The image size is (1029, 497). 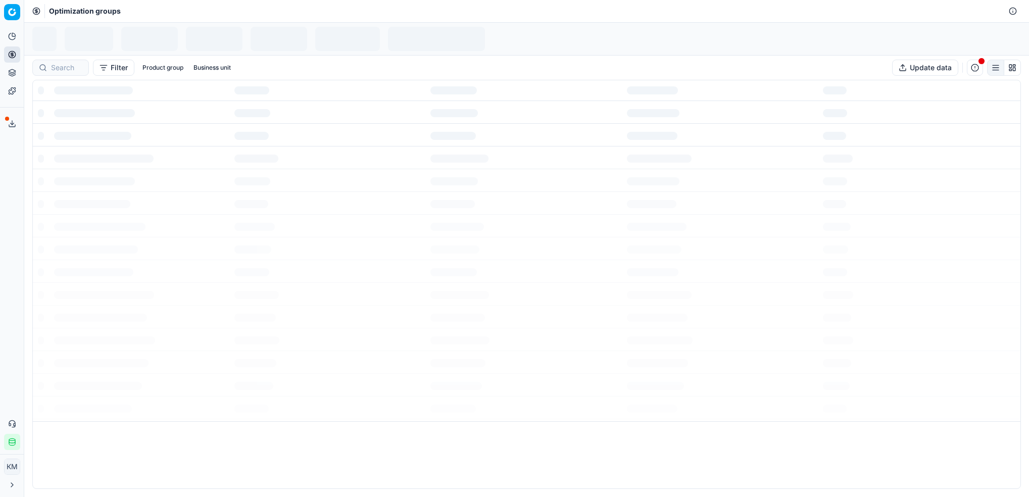 What do you see at coordinates (67, 68) in the screenshot?
I see `input: Search` at bounding box center [67, 68].